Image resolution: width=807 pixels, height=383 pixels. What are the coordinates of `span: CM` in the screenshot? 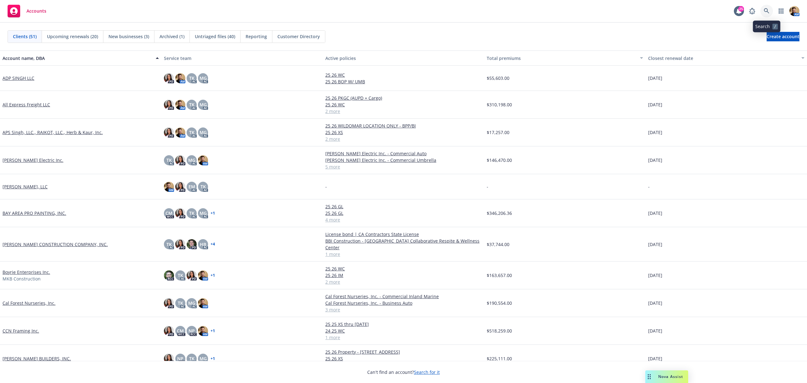 It's located at (180, 330).